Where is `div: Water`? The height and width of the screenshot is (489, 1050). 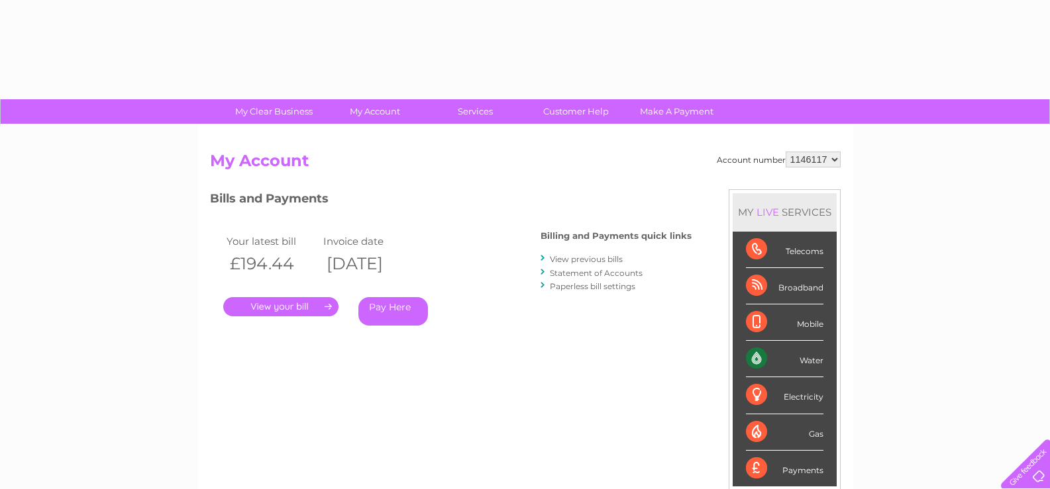 div: Water is located at coordinates (784, 359).